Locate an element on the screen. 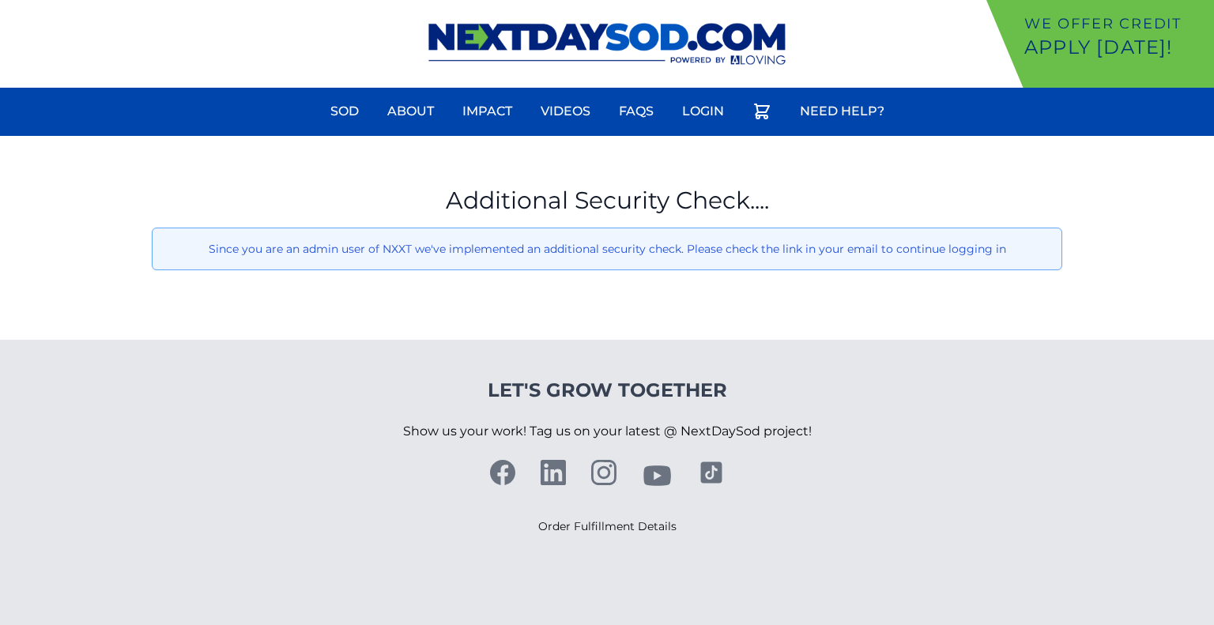  p: Since you are an admin user of NXXT we've implemented an additional security check. Please check ... is located at coordinates (607, 249).